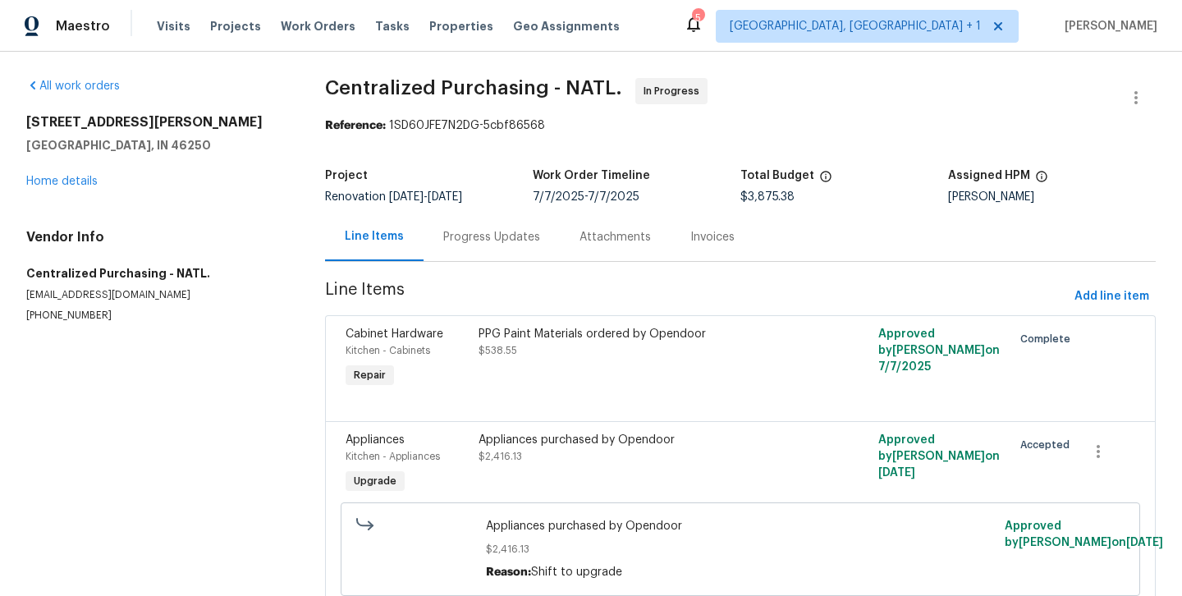 The width and height of the screenshot is (1182, 596). Describe the element at coordinates (615, 237) in the screenshot. I see `div: Attachments` at that location.